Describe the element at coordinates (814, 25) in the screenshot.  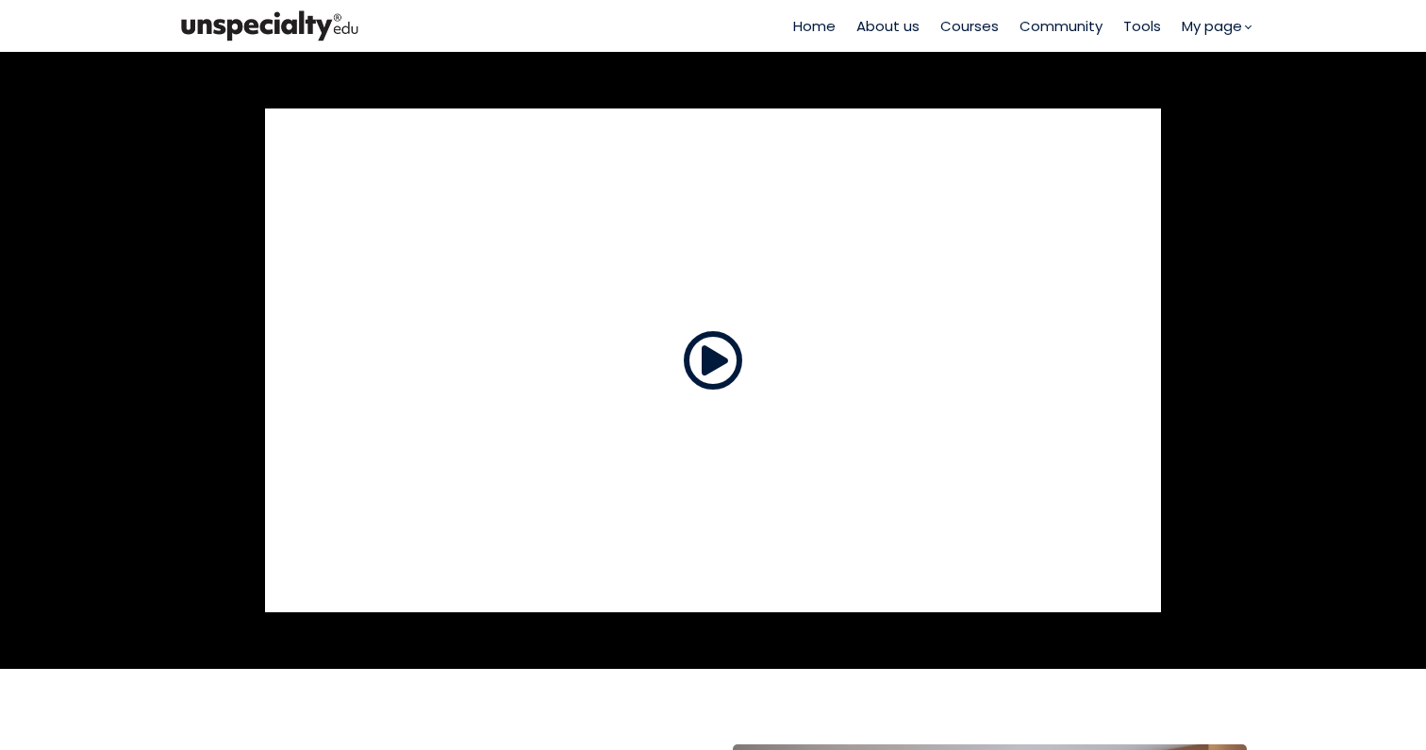
I see `span: Home` at that location.